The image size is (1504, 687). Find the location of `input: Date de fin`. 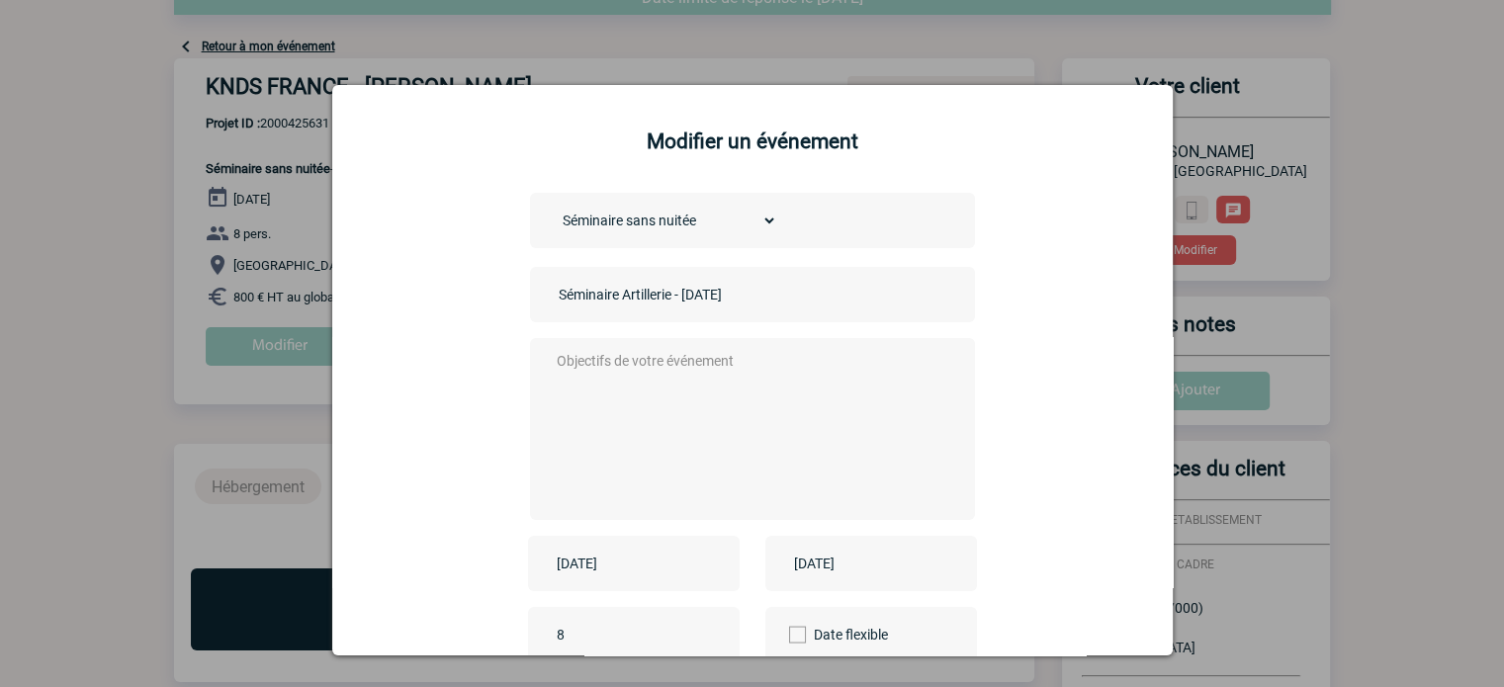

input: Date de fin is located at coordinates (858, 564).